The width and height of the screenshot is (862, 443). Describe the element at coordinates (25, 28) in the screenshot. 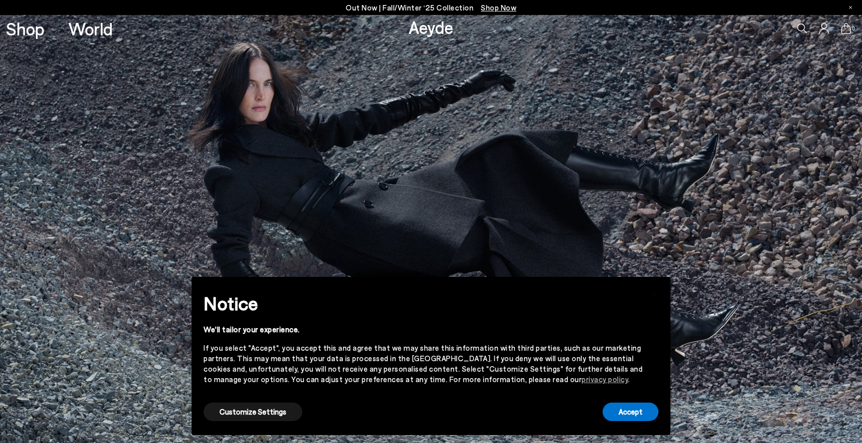

I see `a: Shop` at that location.